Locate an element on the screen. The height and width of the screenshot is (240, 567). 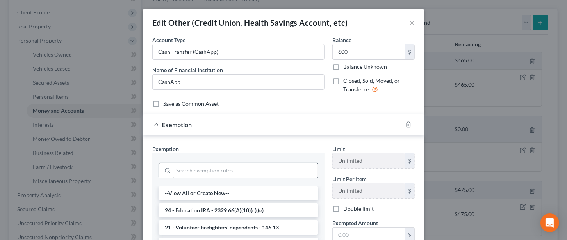
div: Open Intercom Messenger is located at coordinates (550, 223).